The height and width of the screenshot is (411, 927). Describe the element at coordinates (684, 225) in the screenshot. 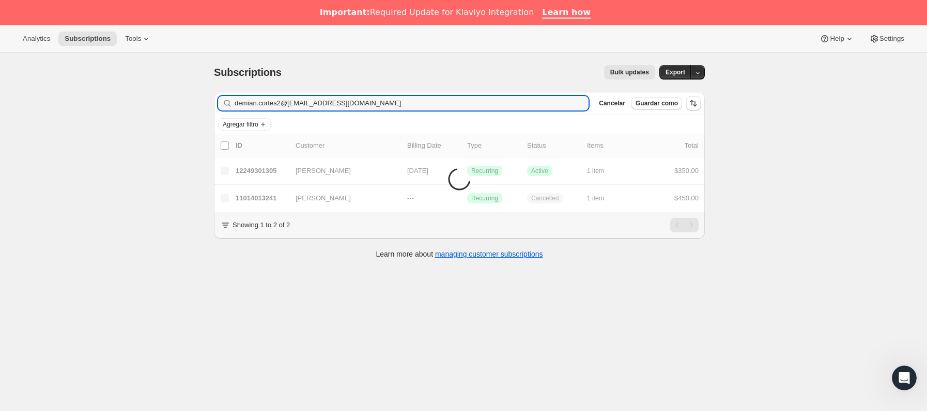

I see `nav: Paginación` at that location.